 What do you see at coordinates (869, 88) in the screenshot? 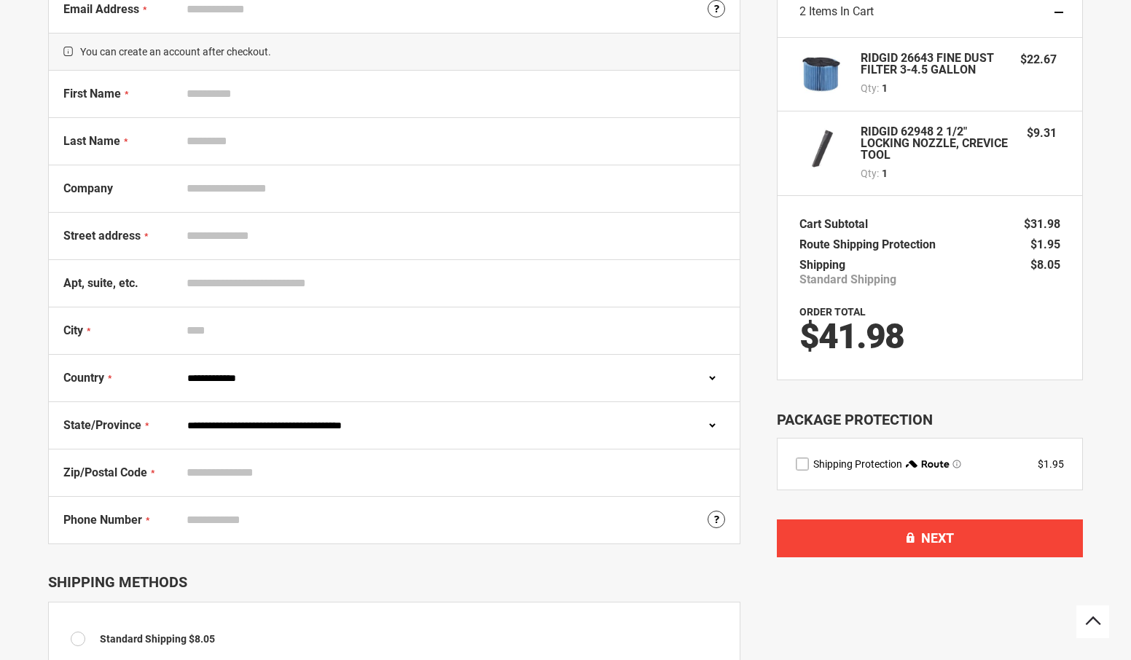
I see `span: Qty` at bounding box center [869, 88].